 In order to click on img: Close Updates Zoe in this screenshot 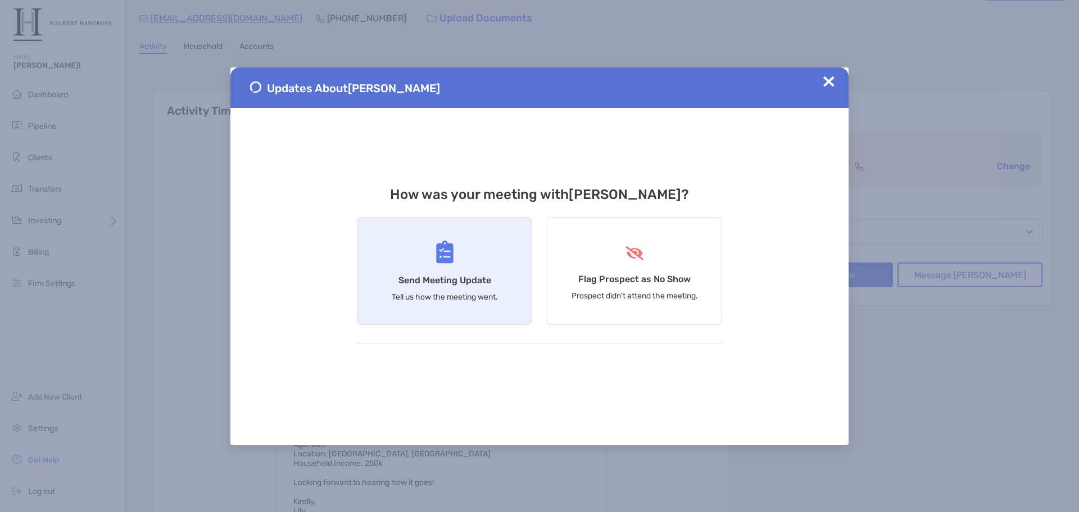, I will do `click(829, 81)`.